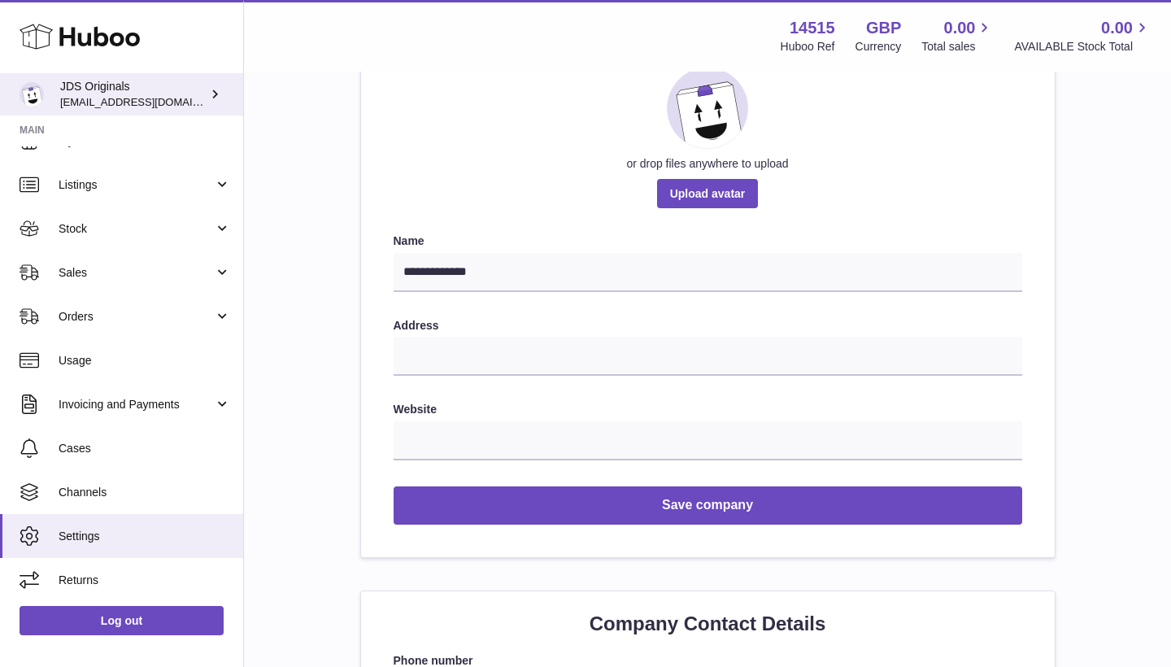 This screenshot has width=1171, height=667. What do you see at coordinates (145, 492) in the screenshot?
I see `span: Channels` at bounding box center [145, 492].